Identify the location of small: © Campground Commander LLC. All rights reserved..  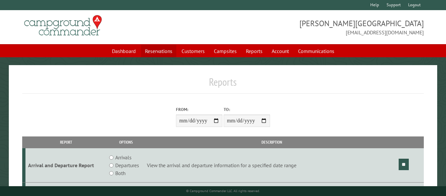
(223, 190).